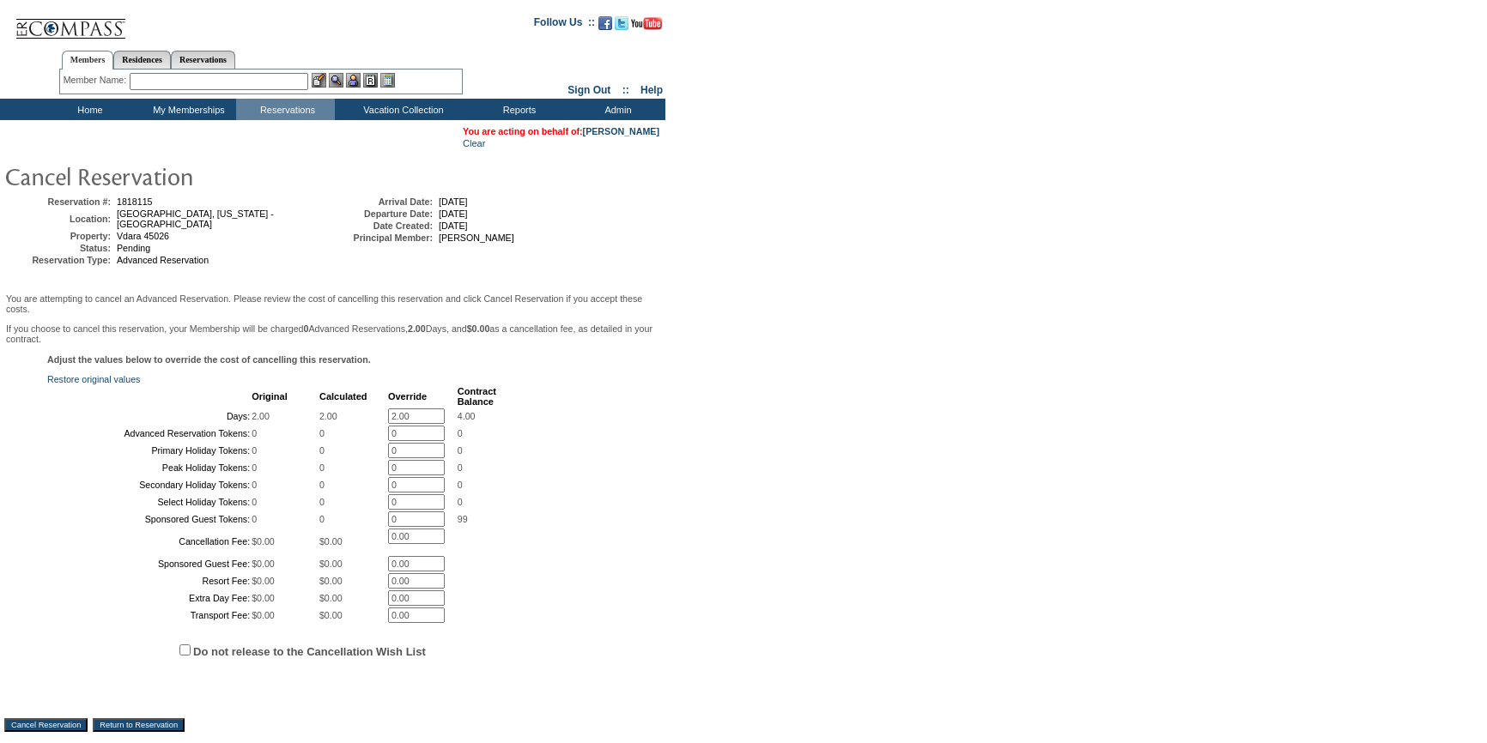 The height and width of the screenshot is (743, 1487). Describe the element at coordinates (149, 564) in the screenshot. I see `td: Sponsored Guest Fee:` at that location.